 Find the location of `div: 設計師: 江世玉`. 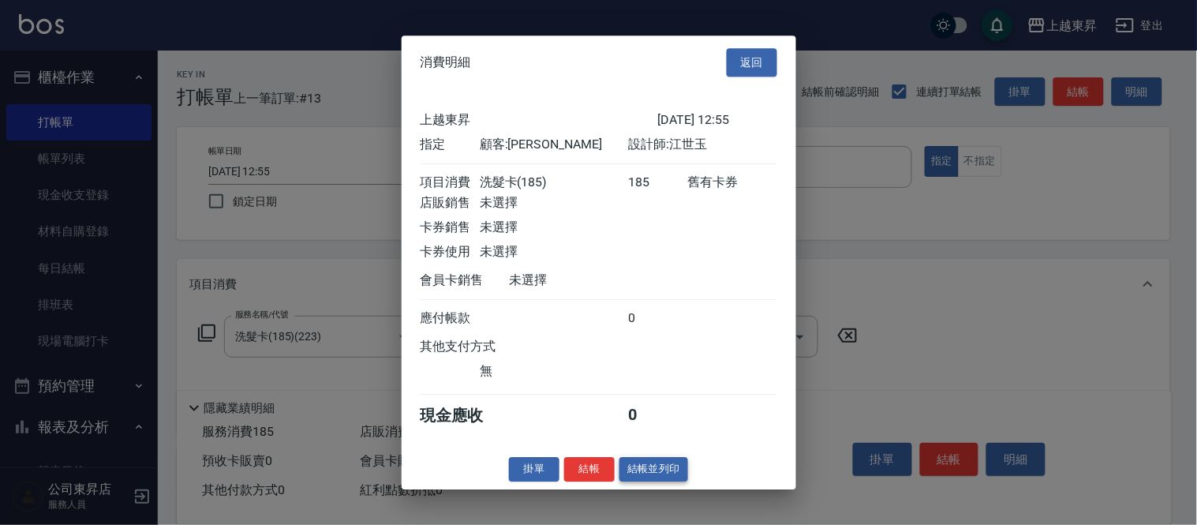

div: 設計師: 江世玉 is located at coordinates (702, 144).